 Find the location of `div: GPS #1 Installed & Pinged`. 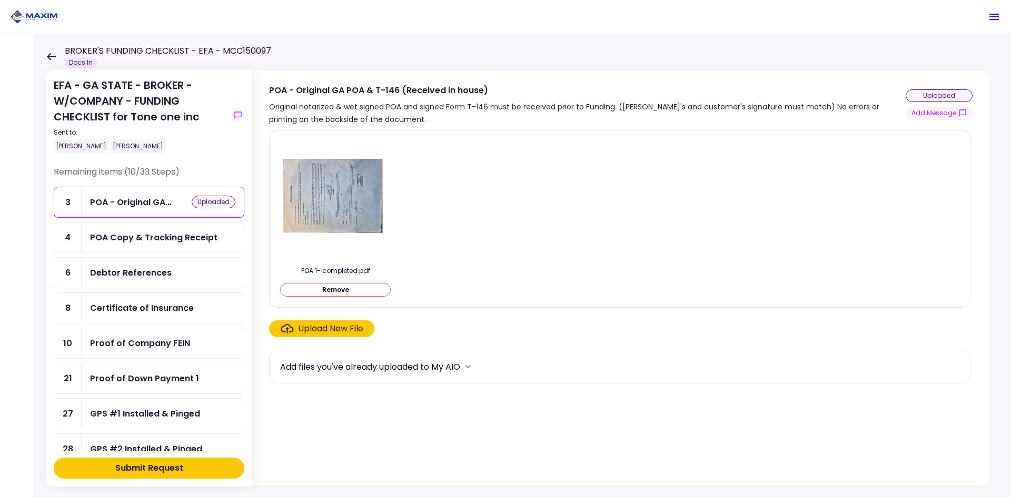

div: GPS #1 Installed & Pinged is located at coordinates (145, 414).